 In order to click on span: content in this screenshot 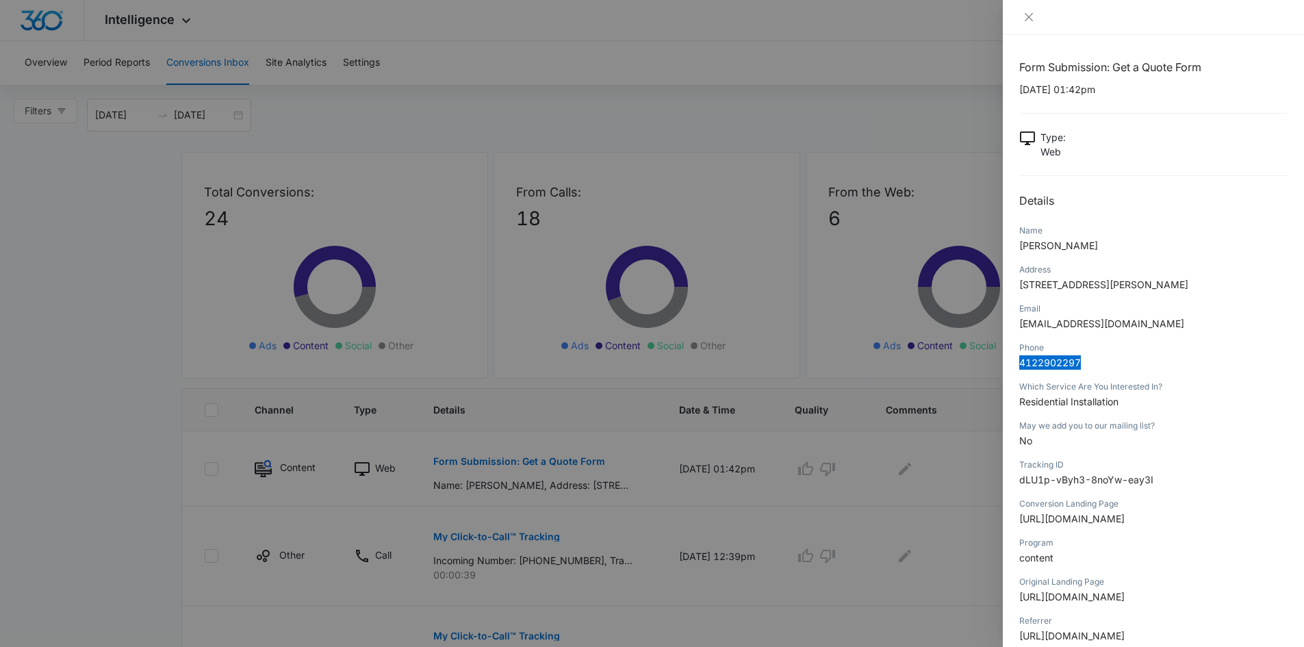, I will do `click(1036, 557)`.